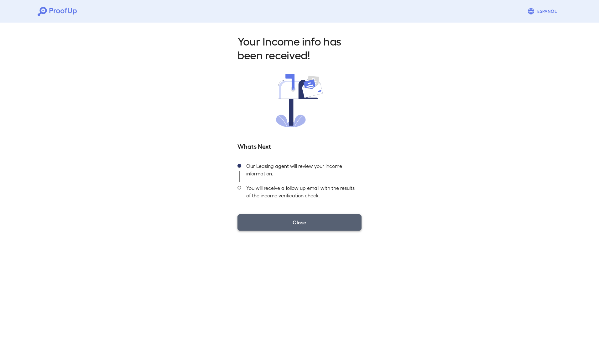 This screenshot has width=599, height=337. Describe the element at coordinates (300, 100) in the screenshot. I see `img: received.svg` at that location.